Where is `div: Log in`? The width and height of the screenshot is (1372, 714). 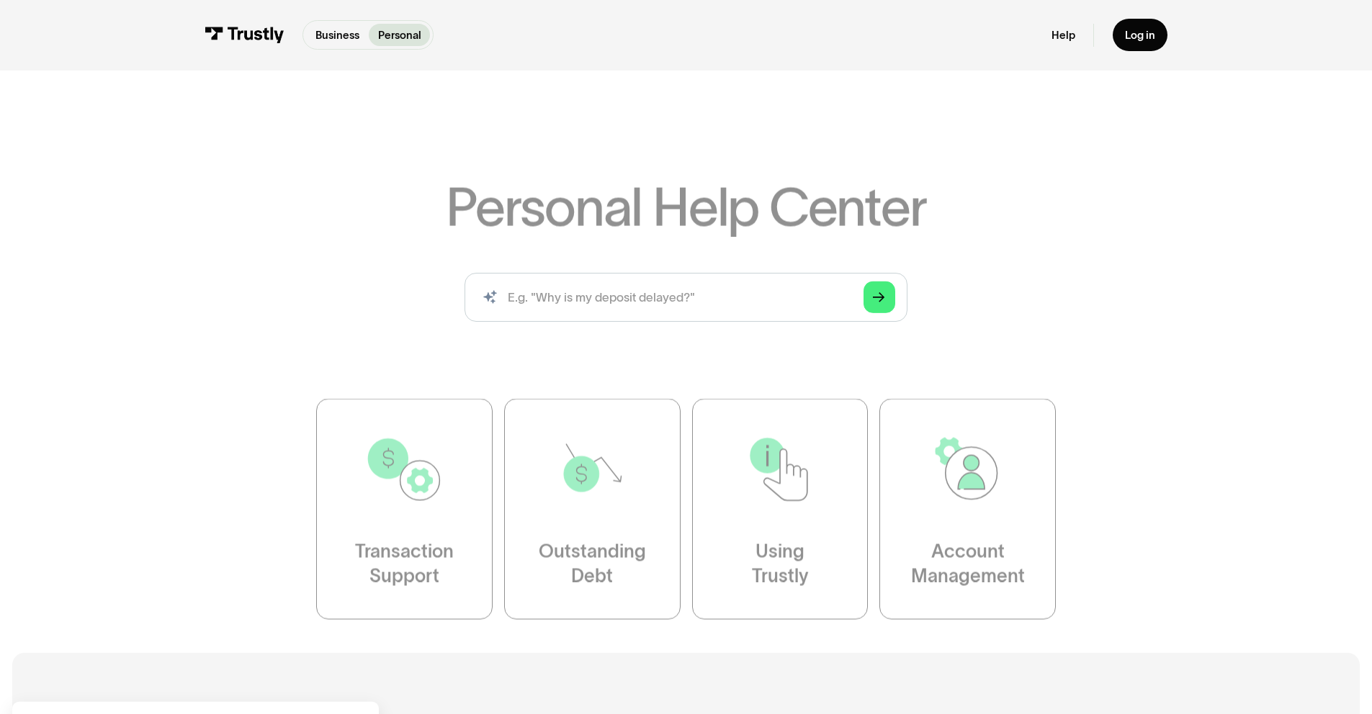 div: Log in is located at coordinates (1140, 35).